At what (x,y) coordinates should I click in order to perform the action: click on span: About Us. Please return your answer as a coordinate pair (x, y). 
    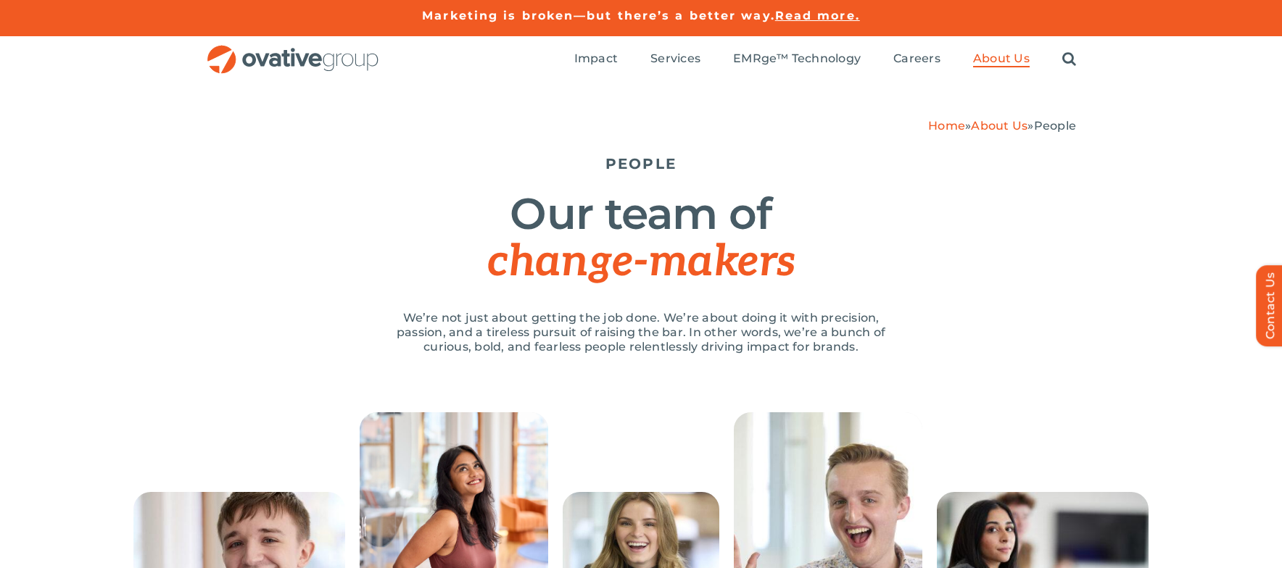
    Looking at the image, I should click on (1001, 59).